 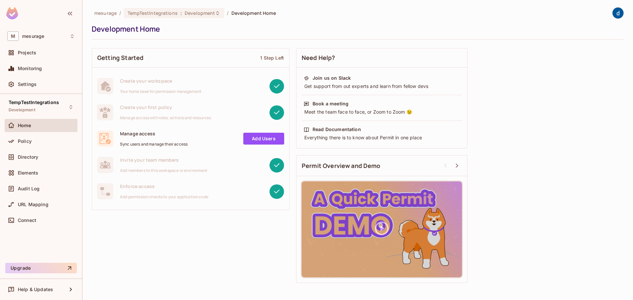 I want to click on span: Help & Updates, so click(x=35, y=290).